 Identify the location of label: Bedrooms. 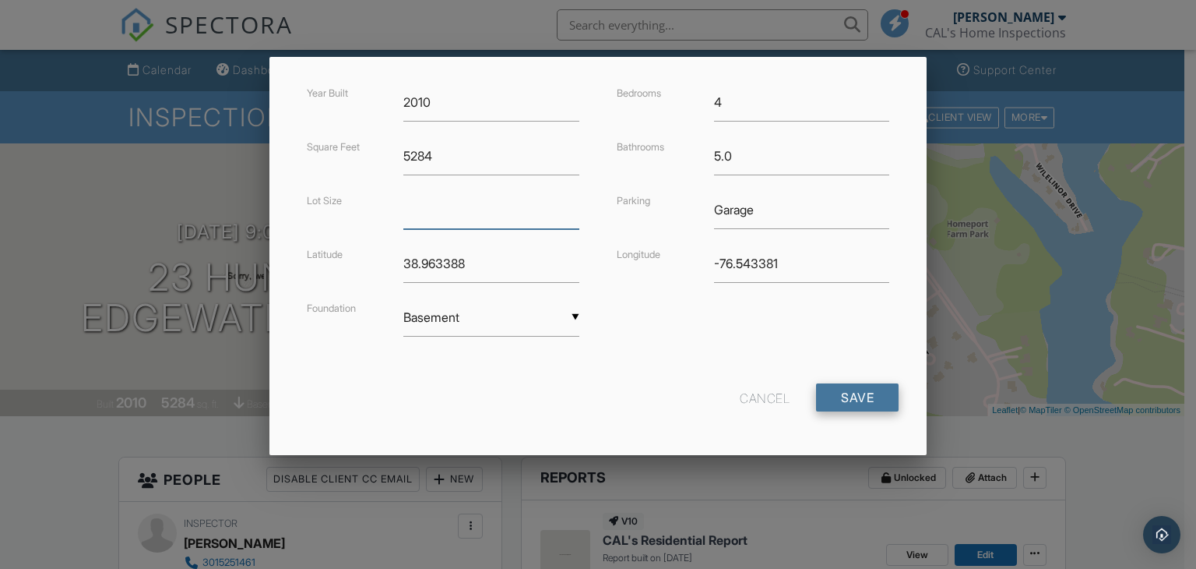
(639, 93).